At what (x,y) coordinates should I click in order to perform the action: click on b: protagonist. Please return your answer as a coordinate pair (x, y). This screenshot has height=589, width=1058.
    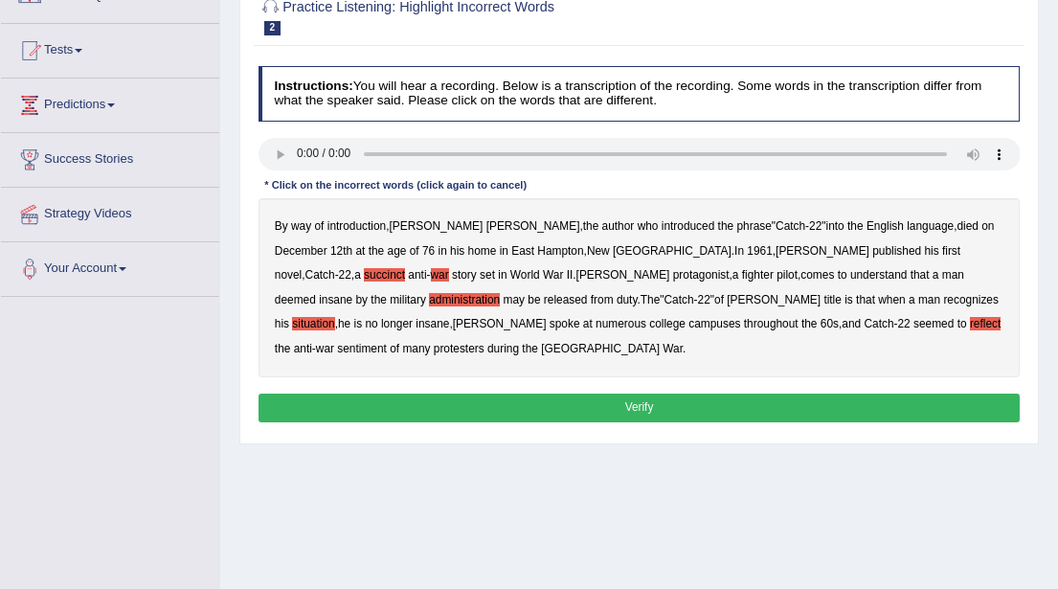
    Looking at the image, I should click on (701, 275).